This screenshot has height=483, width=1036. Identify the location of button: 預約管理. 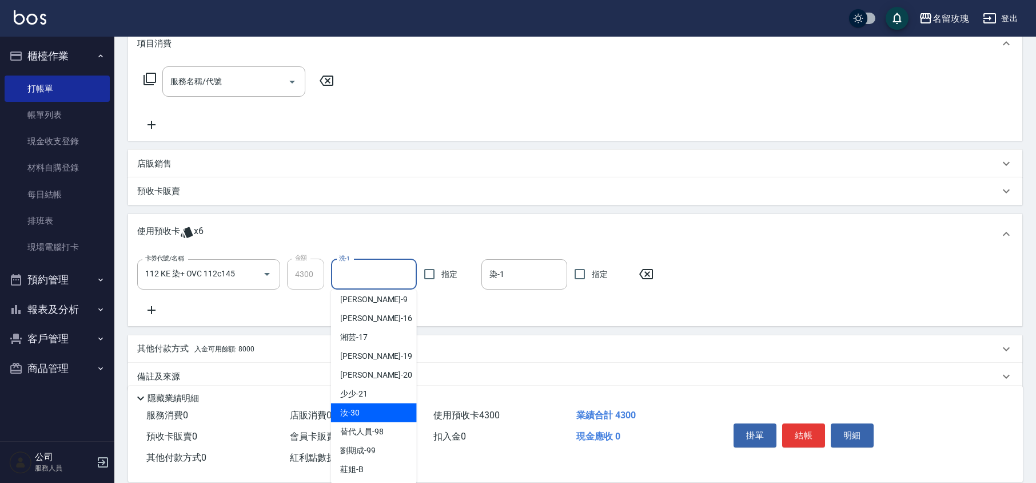
(57, 280).